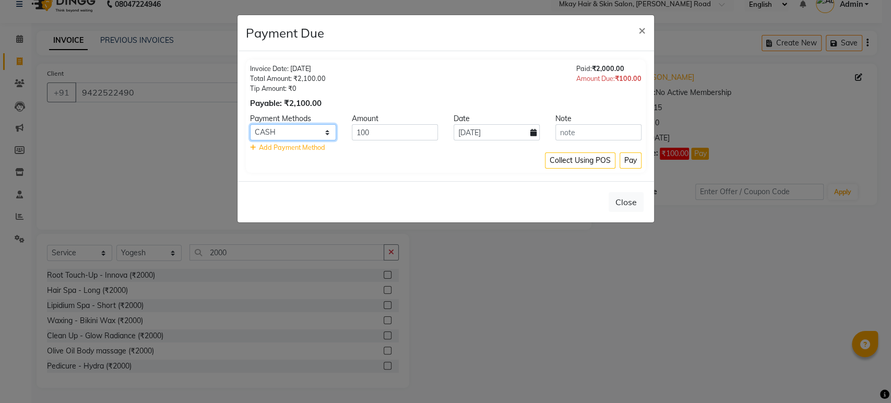 This screenshot has height=403, width=891. I want to click on span: ₹2,000.00, so click(608, 68).